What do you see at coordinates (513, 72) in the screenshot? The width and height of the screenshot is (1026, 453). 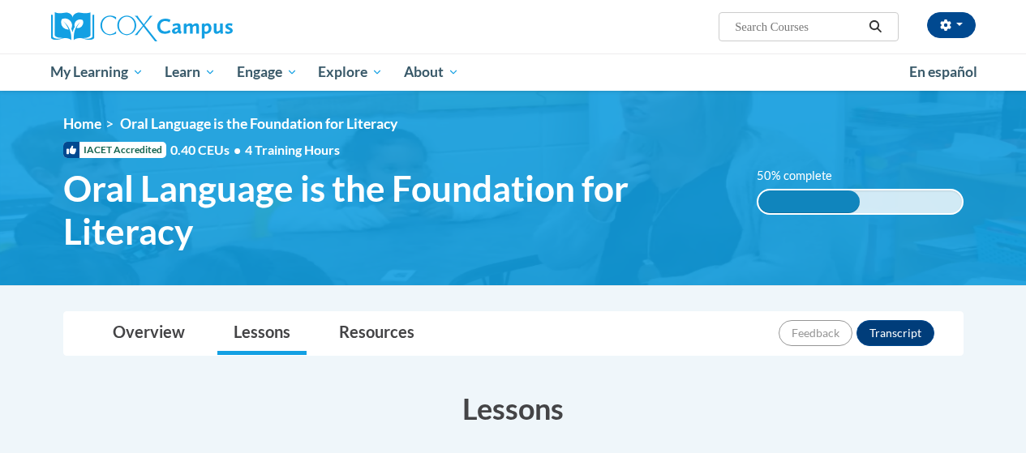 I see `div: Main menu` at bounding box center [513, 72].